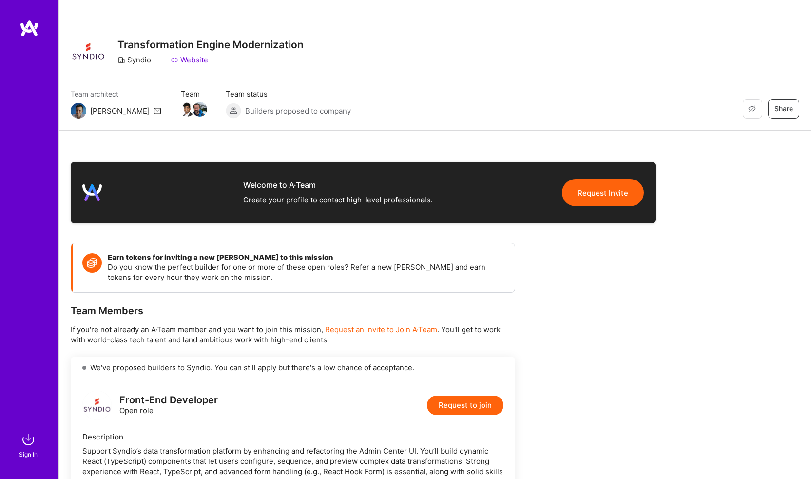  What do you see at coordinates (88, 52) in the screenshot?
I see `img: Company Logo` at bounding box center [88, 52].